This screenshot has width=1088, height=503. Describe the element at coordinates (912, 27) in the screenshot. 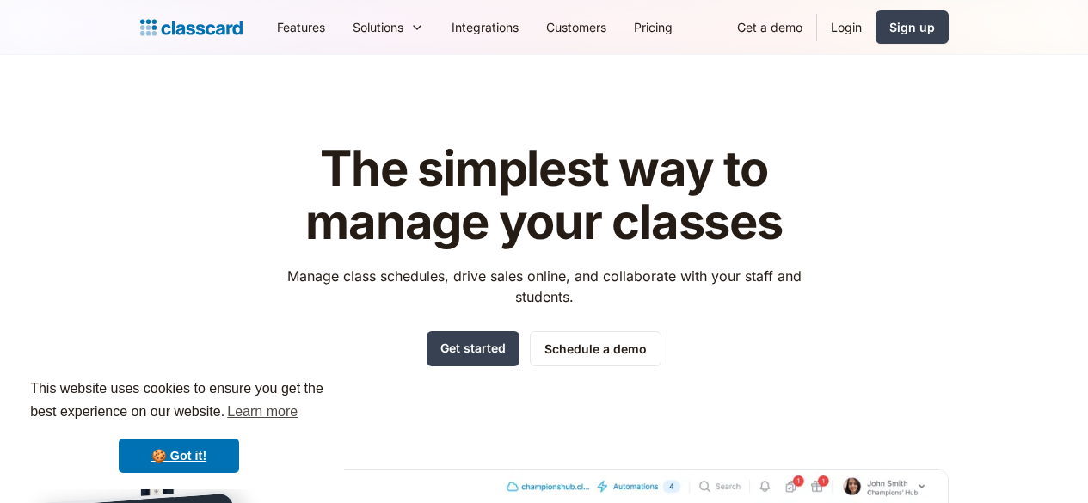

I see `a: Sign up` at that location.